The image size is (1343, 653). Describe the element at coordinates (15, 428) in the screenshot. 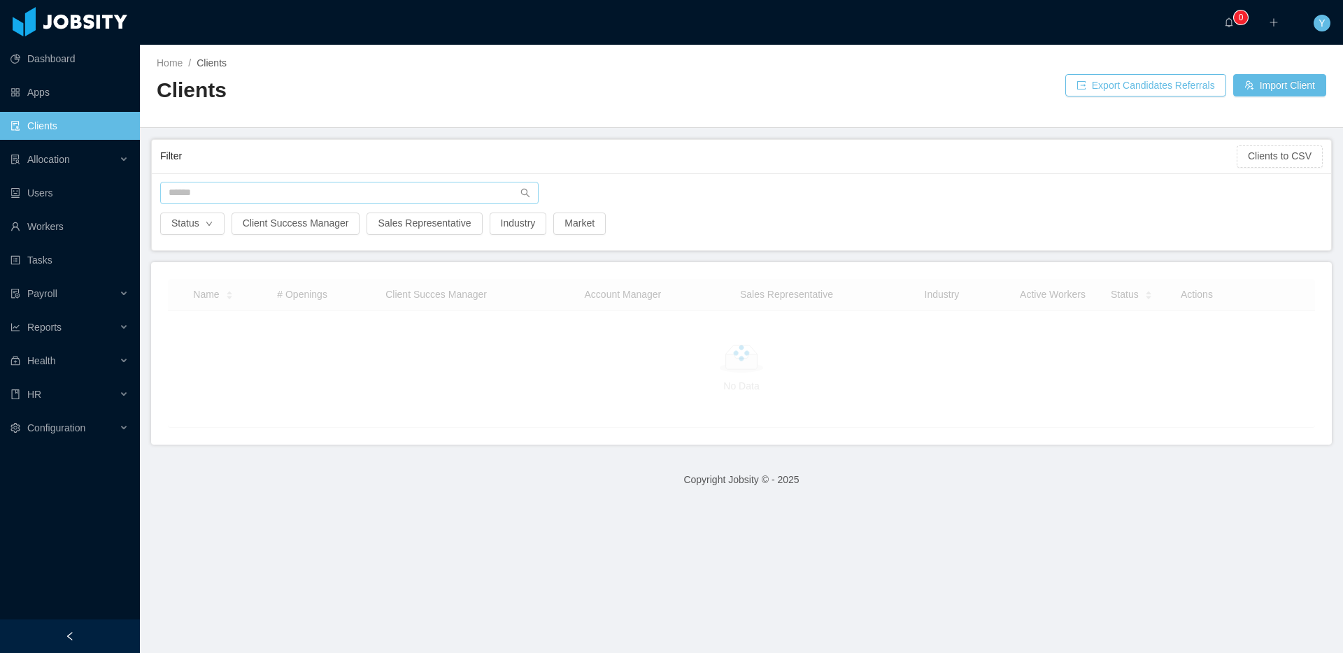

I see `i: icon: setting` at that location.